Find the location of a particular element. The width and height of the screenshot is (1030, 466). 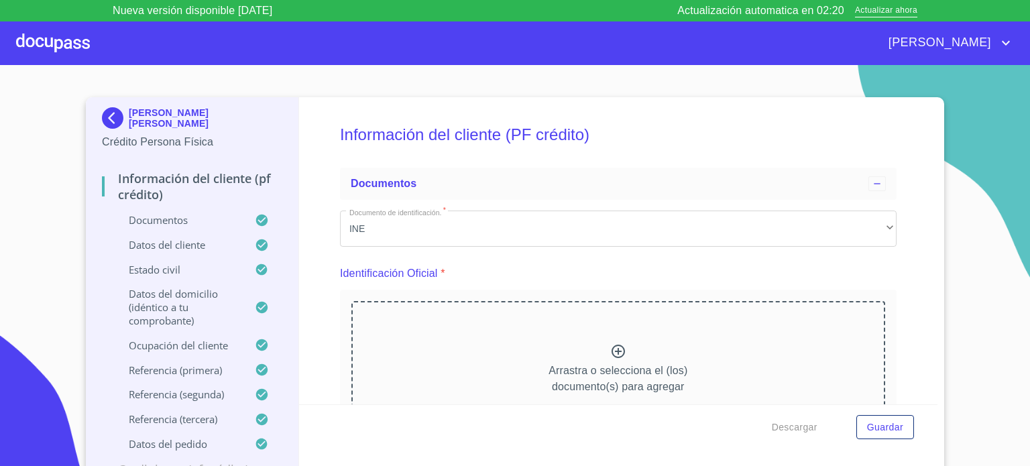

p: Estado Civil is located at coordinates (178, 269).